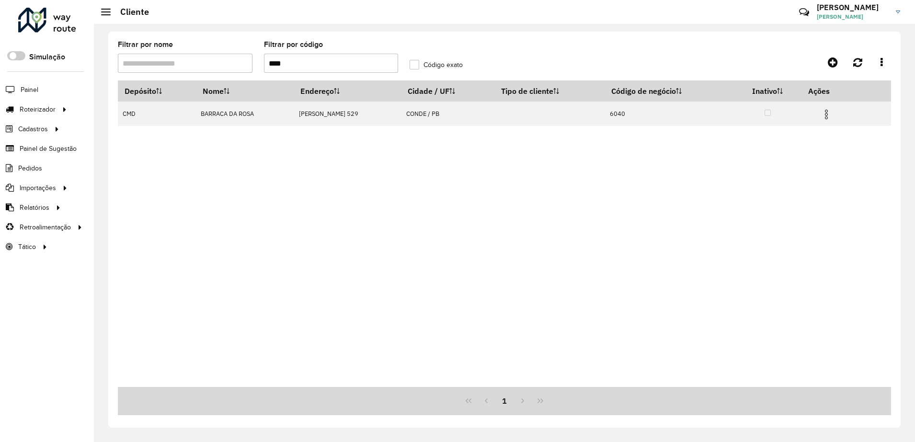 The image size is (915, 442). I want to click on label: Filtrar por código, so click(293, 45).